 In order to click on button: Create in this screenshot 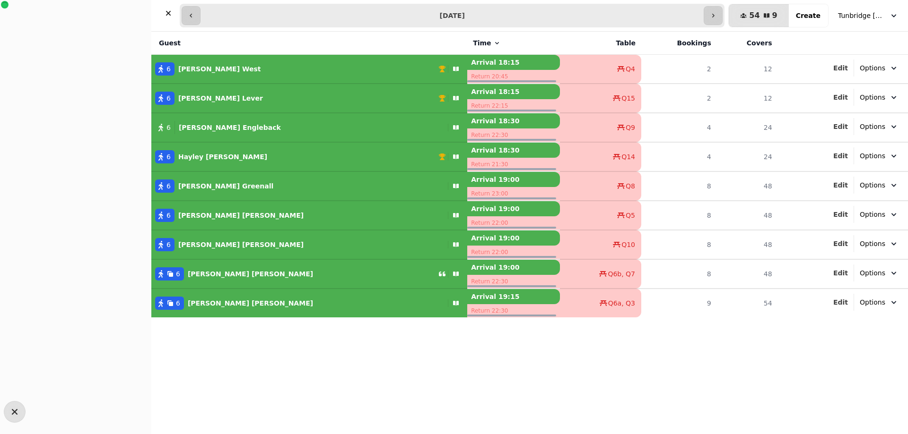, I will do `click(808, 16)`.